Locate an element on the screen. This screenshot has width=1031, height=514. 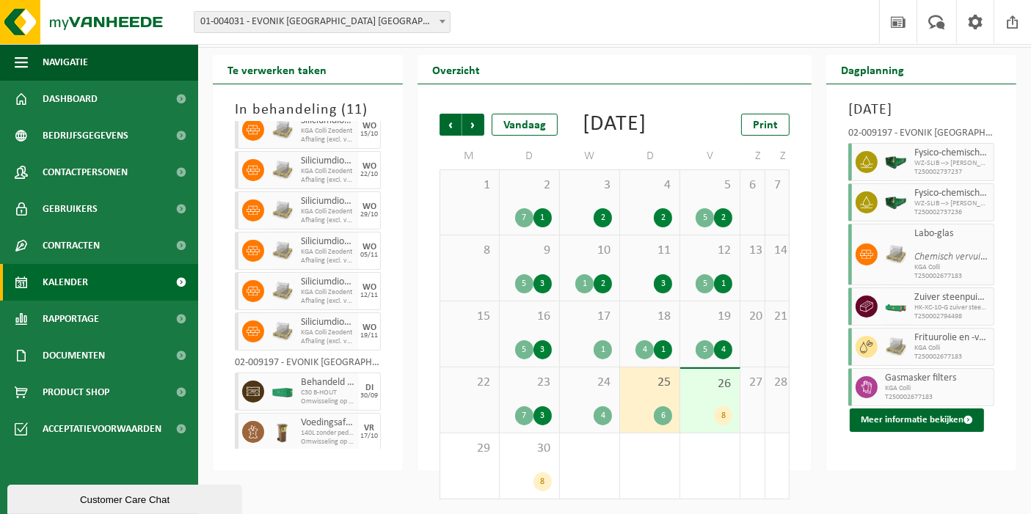
h2: Overzicht is located at coordinates (456, 69).